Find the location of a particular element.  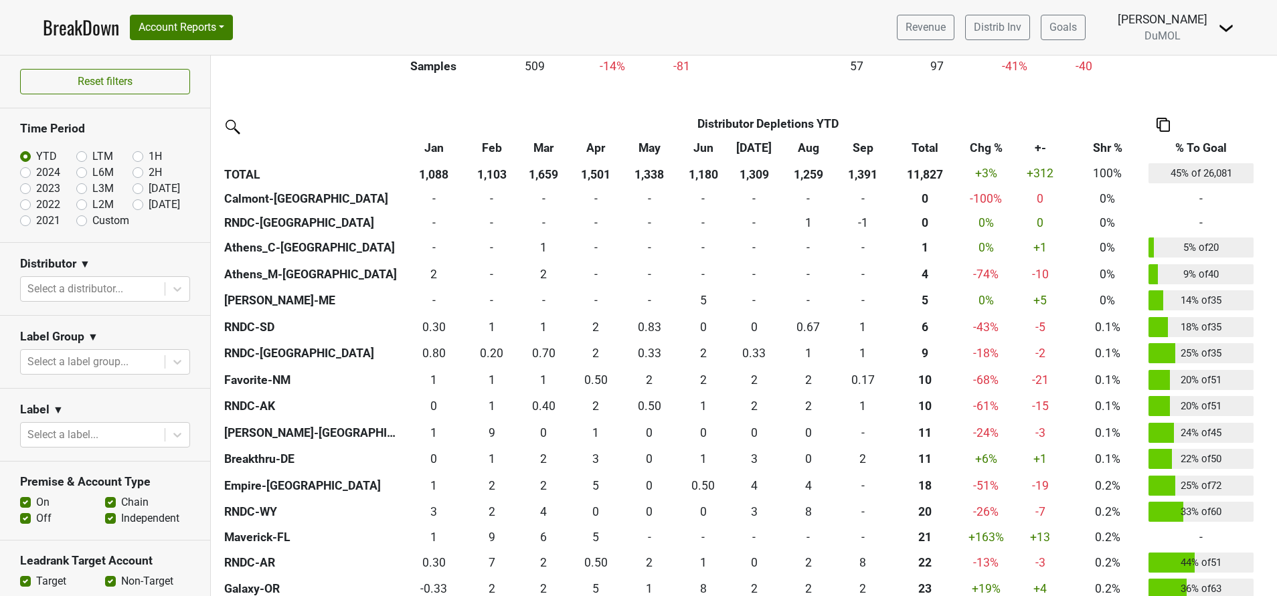

div: -2 is located at coordinates (1040, 353).